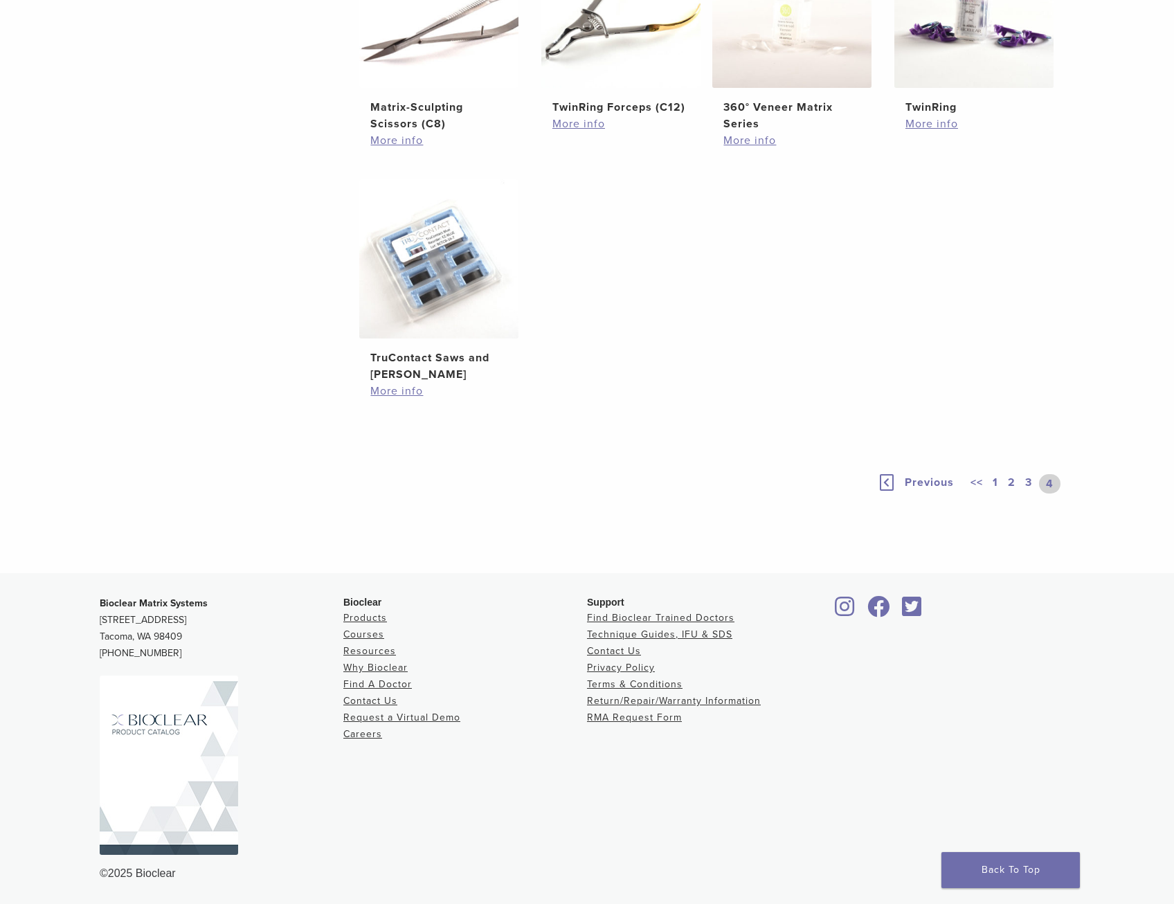 The width and height of the screenshot is (1174, 904). Describe the element at coordinates (169, 765) in the screenshot. I see `img: Bioclear` at that location.